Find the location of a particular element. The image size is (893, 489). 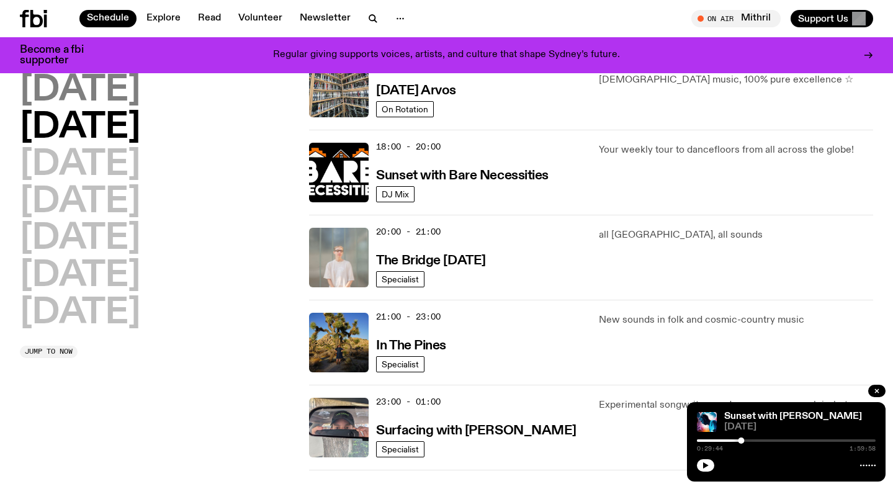

img: Simon Caldwell stands side on, looking downwards. He has headphones on. Behind him is a brightly ... is located at coordinates (707, 422).